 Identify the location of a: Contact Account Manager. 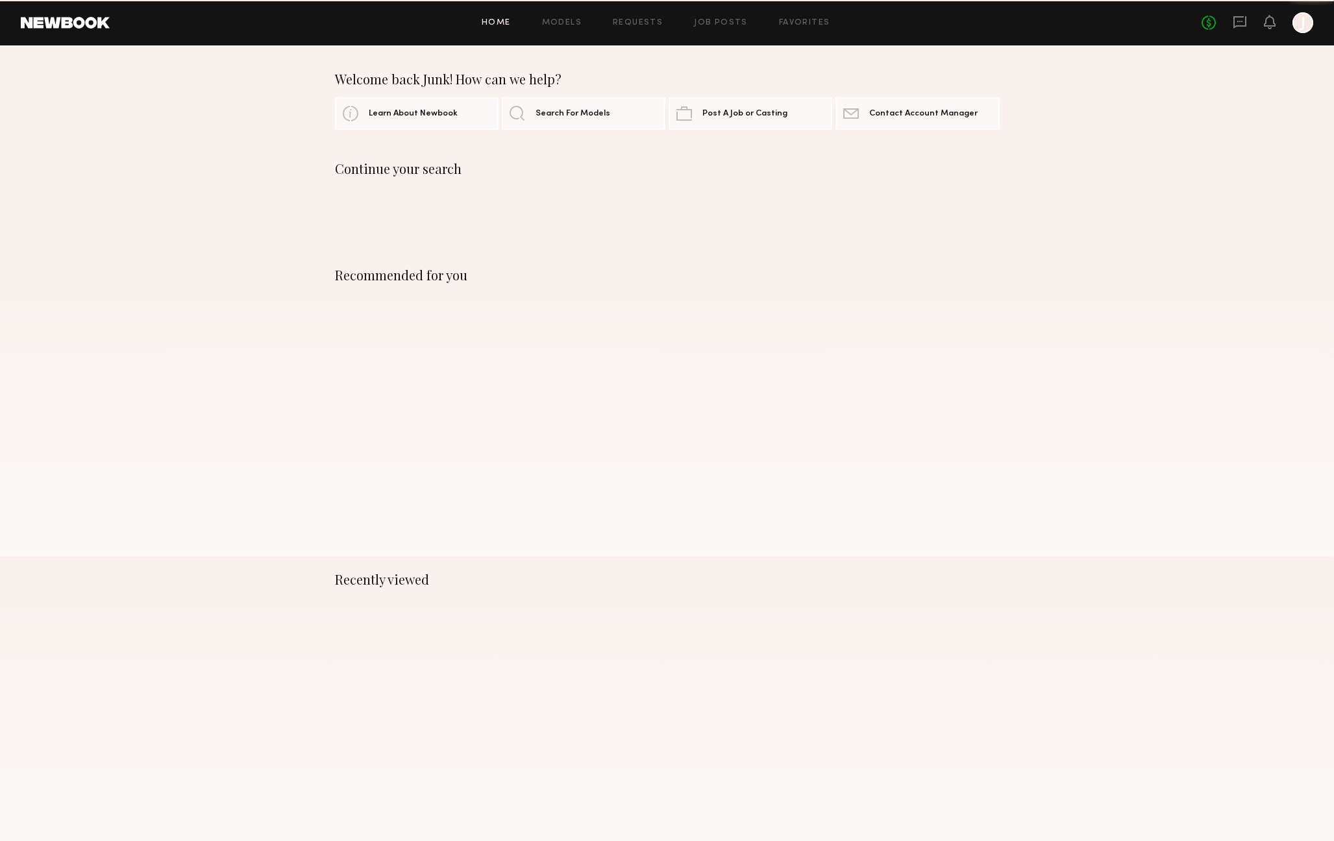
(917, 114).